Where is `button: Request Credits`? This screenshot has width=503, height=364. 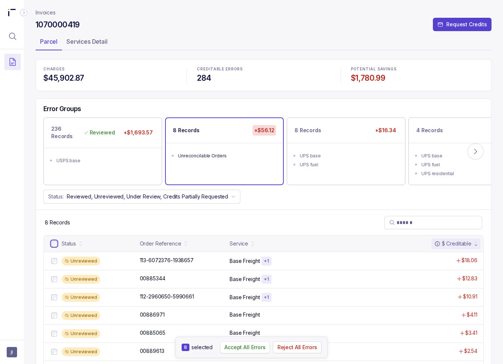 button: Request Credits is located at coordinates (462, 24).